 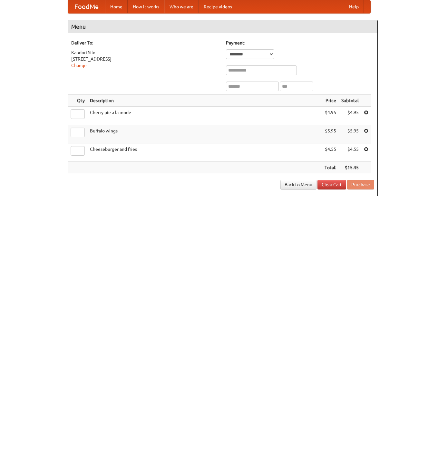 I want to click on a: Recipe videos, so click(x=218, y=7).